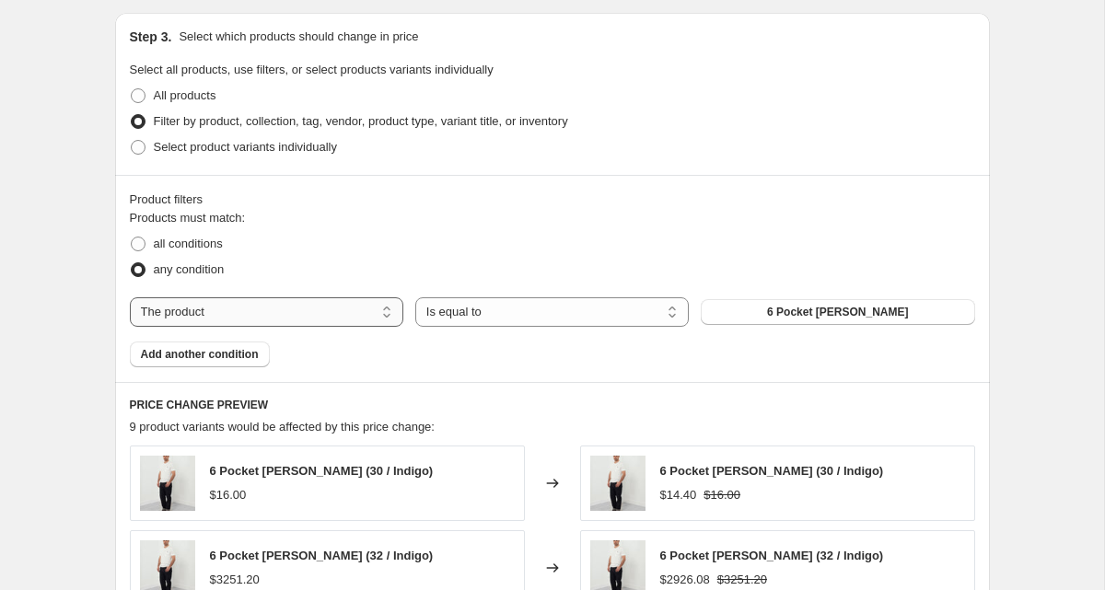  Describe the element at coordinates (188, 243) in the screenshot. I see `span: all conditions` at that location.